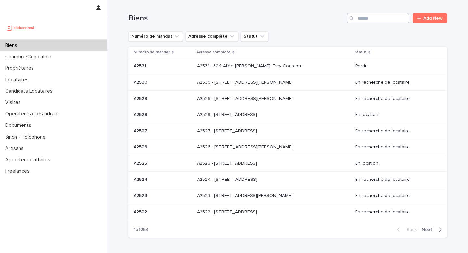 The height and width of the screenshot is (253, 468). I want to click on p: Biens, so click(12, 45).